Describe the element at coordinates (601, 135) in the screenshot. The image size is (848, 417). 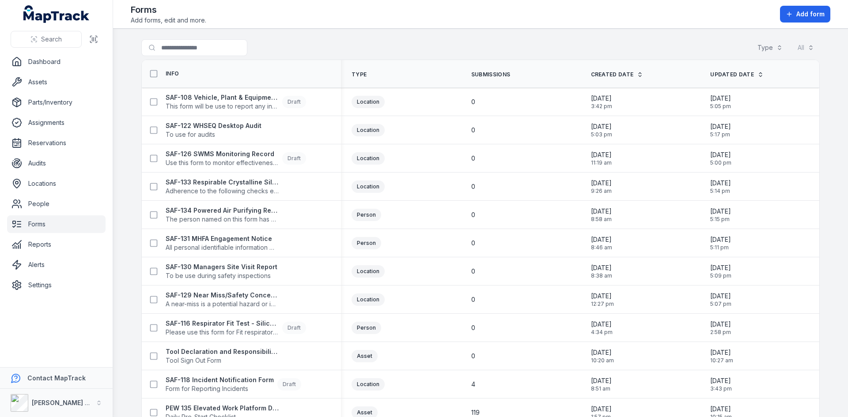
I see `span: 5:03 pm` at that location.